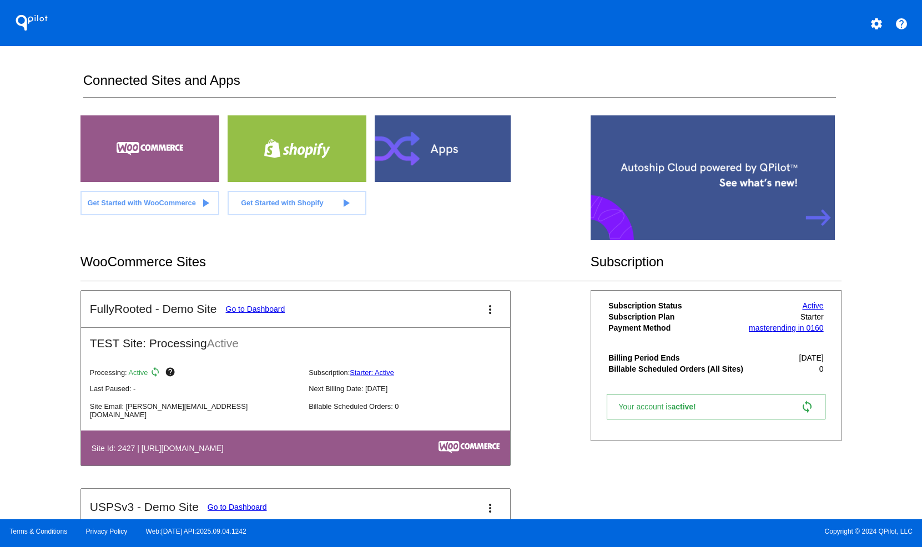 The image size is (922, 547). What do you see at coordinates (32, 23) in the screenshot?
I see `h1: QPilot` at bounding box center [32, 23].